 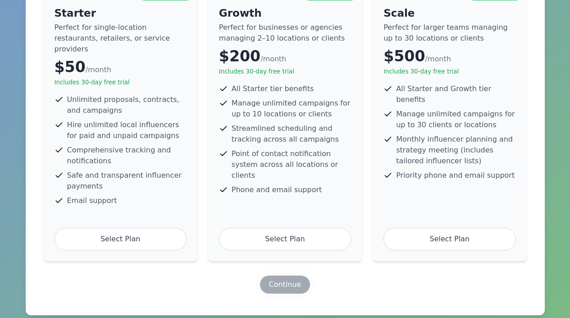 I want to click on span: Safe and transparent influencer payments, so click(x=127, y=181).